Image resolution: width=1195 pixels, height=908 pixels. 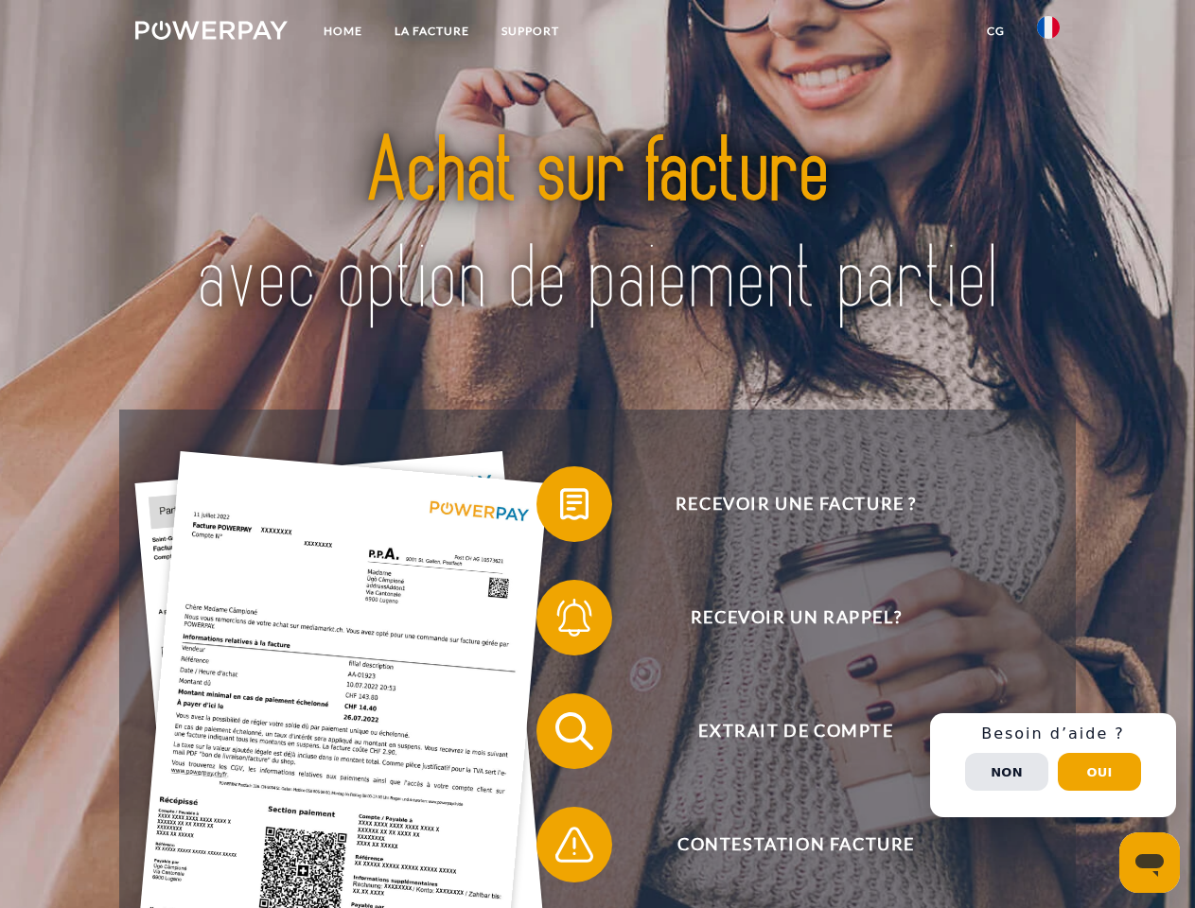 I want to click on a: Extrait de compte, so click(x=782, y=731).